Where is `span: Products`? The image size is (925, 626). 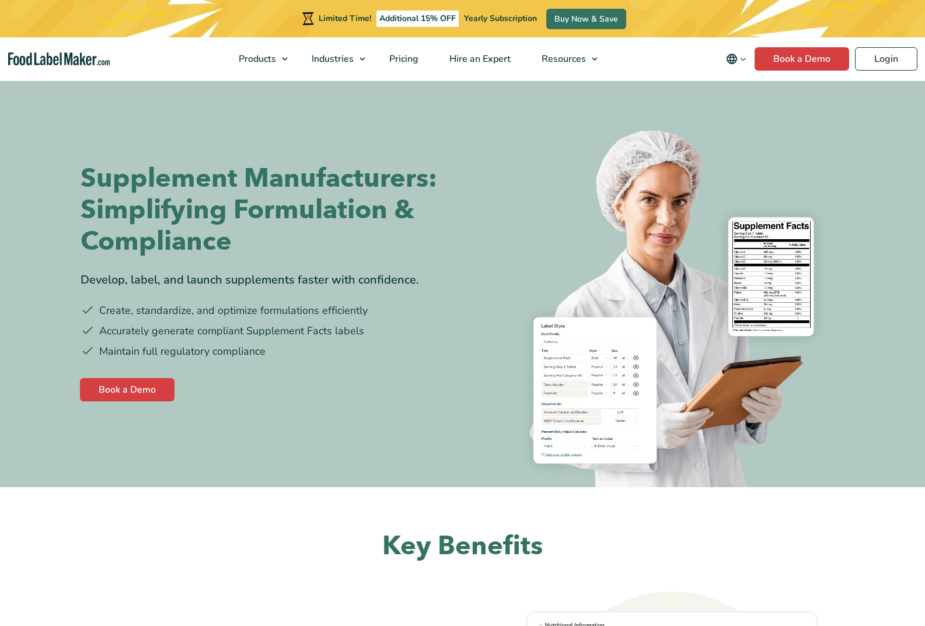 span: Products is located at coordinates (256, 59).